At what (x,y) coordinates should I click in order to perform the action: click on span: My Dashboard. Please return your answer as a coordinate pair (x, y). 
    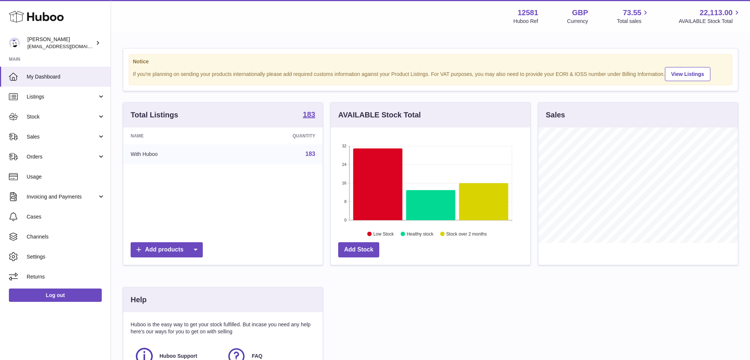
    Looking at the image, I should click on (66, 77).